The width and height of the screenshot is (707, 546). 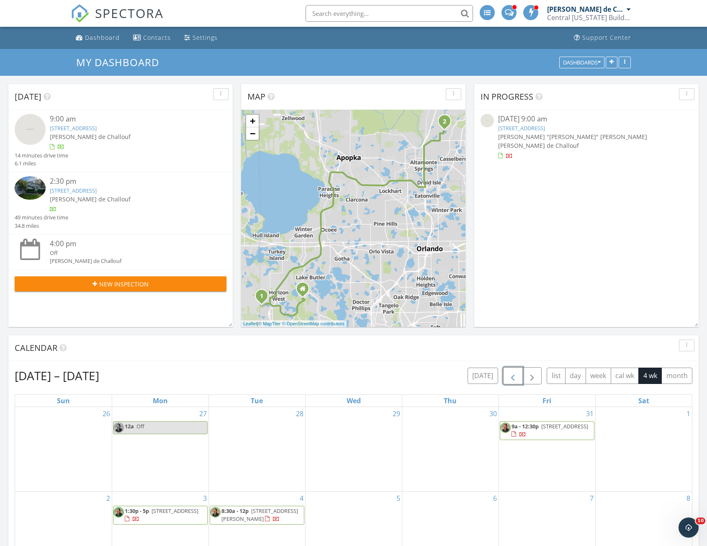 What do you see at coordinates (41, 163) in the screenshot?
I see `div: 6.1 miles` at bounding box center [41, 163].